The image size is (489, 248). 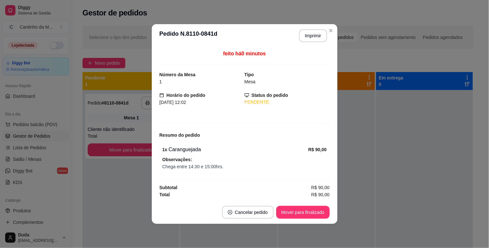 What do you see at coordinates (230, 213) in the screenshot?
I see `span: close-circle` at bounding box center [230, 213].